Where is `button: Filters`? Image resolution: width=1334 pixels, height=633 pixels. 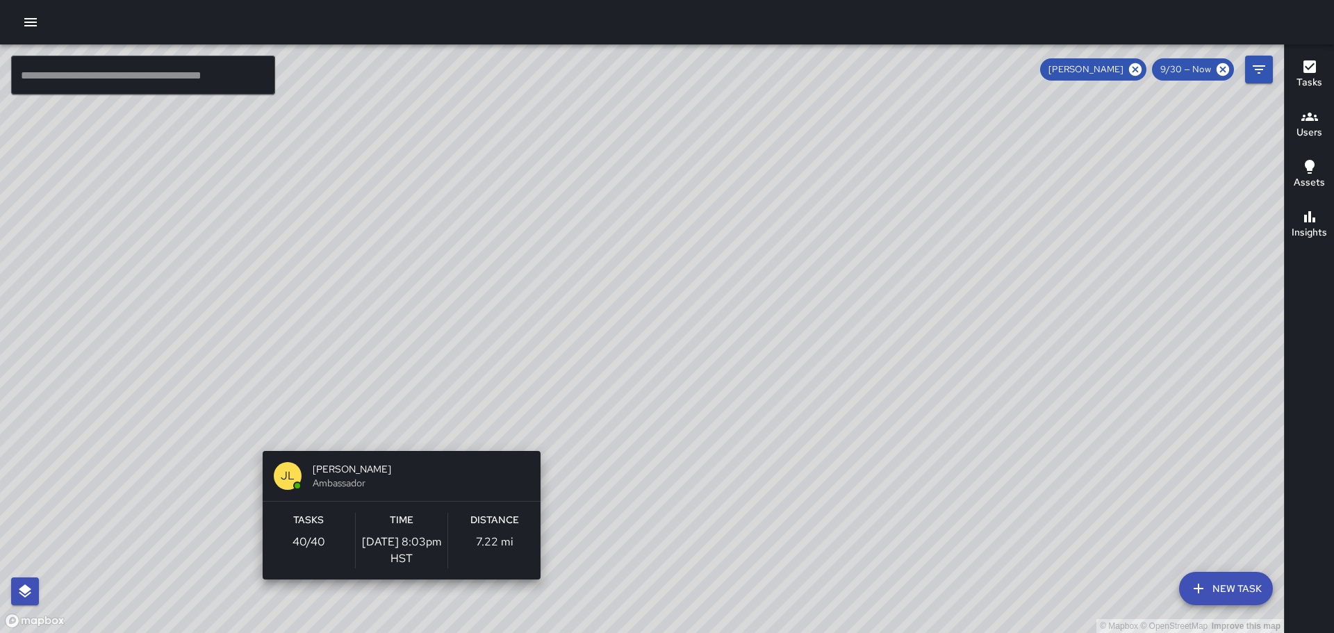 button: Filters is located at coordinates (1259, 69).